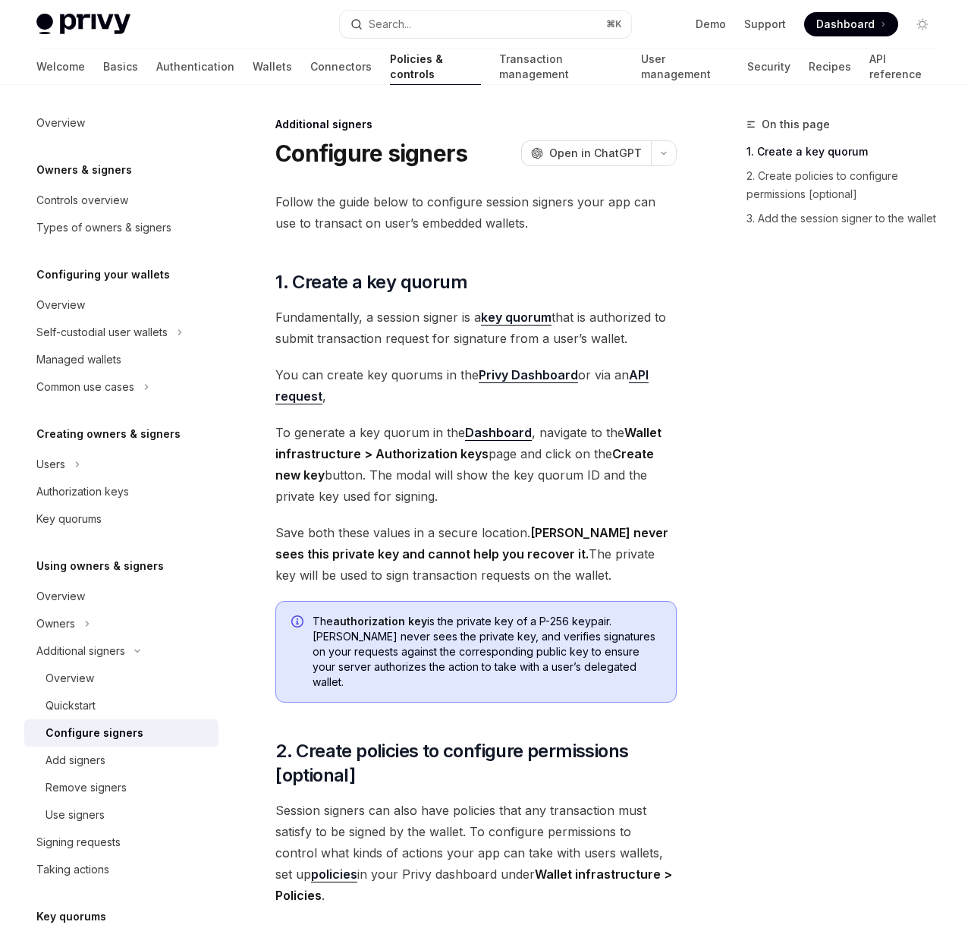 Image resolution: width=971 pixels, height=928 pixels. I want to click on a: Configure signers, so click(121, 733).